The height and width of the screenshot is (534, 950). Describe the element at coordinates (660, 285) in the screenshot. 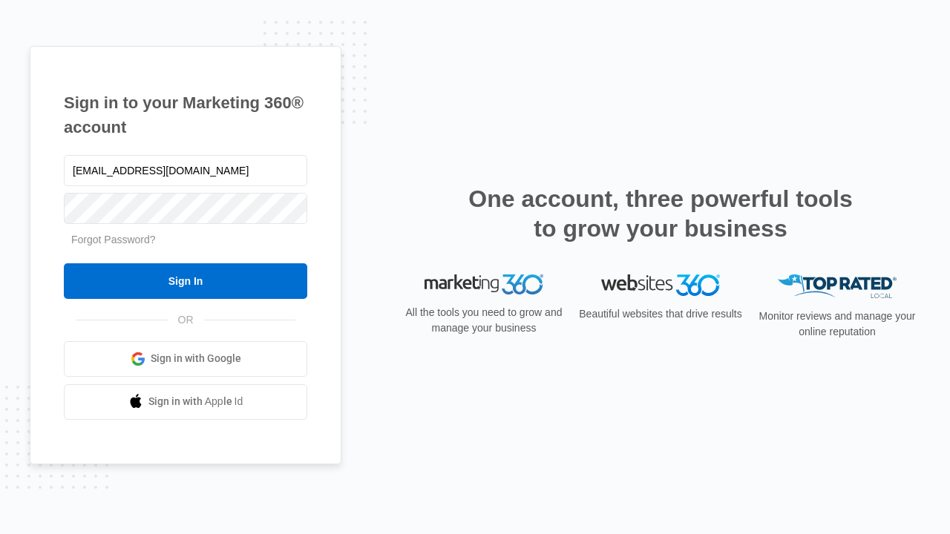

I see `img: Websites 360` at that location.